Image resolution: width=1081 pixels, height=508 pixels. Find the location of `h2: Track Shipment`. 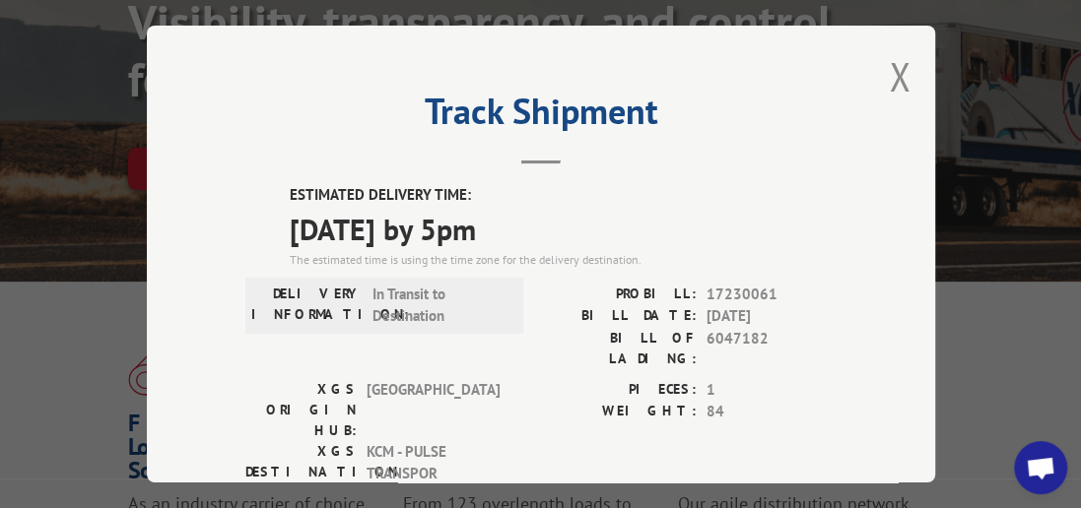

h2: Track Shipment is located at coordinates (541, 116).